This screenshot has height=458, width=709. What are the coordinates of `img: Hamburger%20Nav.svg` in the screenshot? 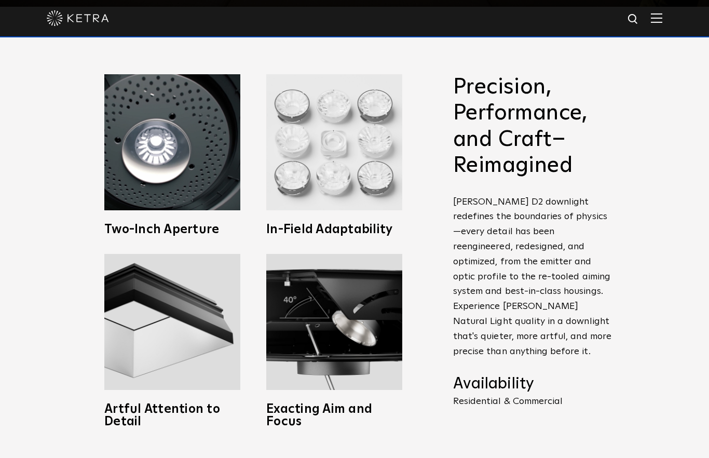 It's located at (657, 18).